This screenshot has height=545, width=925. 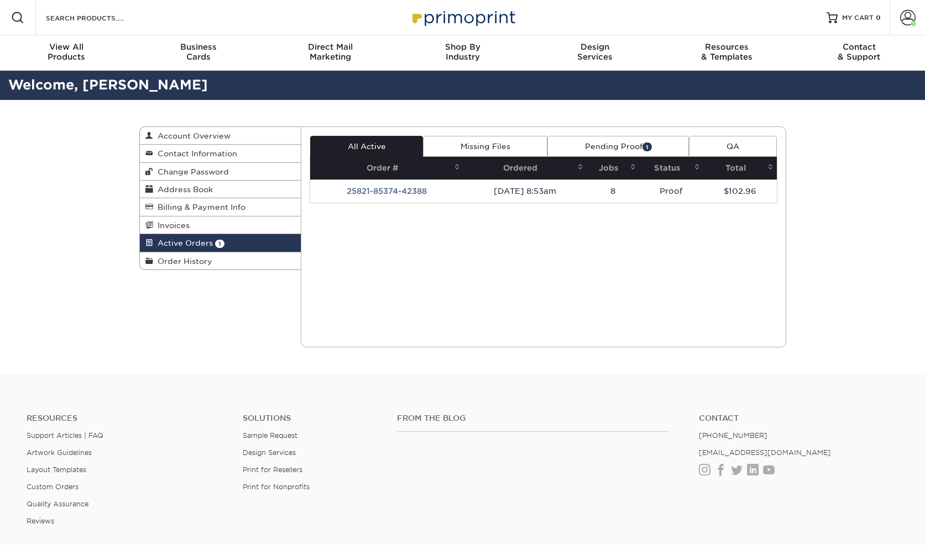 I want to click on th: Ordered, so click(x=524, y=168).